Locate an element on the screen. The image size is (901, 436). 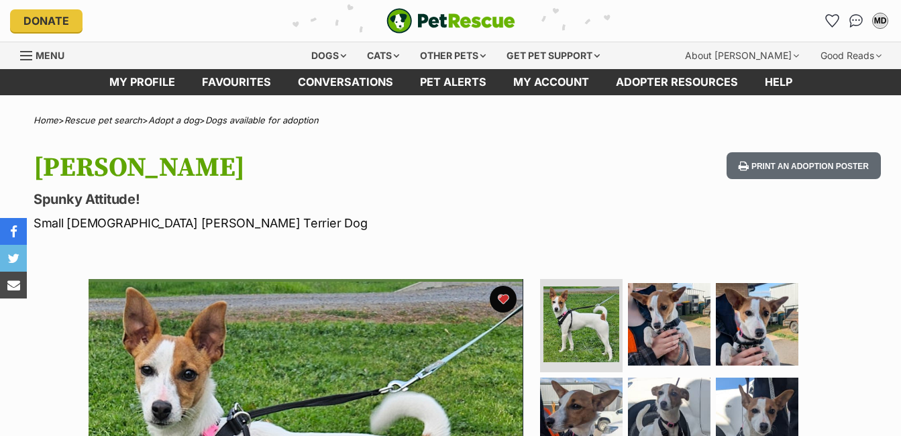
a: conversations is located at coordinates (346, 82).